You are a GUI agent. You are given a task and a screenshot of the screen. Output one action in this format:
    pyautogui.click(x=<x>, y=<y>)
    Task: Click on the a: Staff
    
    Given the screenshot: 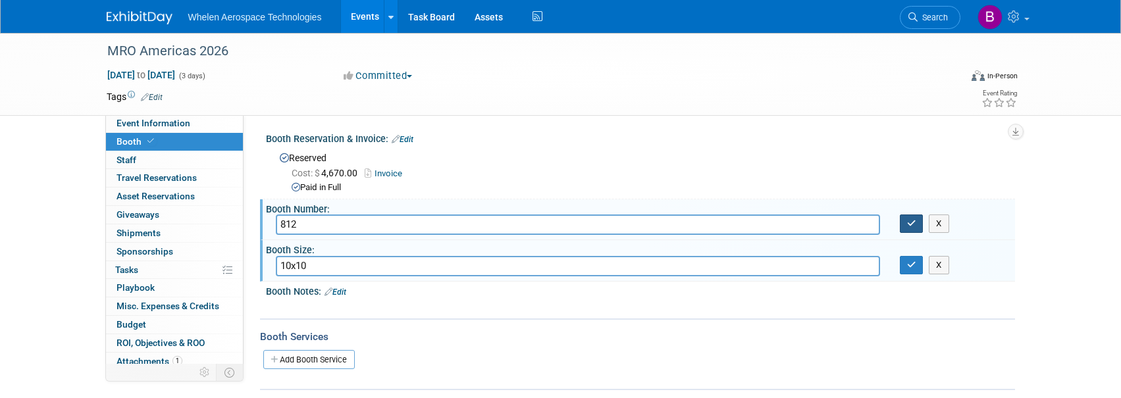 What is the action you would take?
    pyautogui.click(x=174, y=160)
    